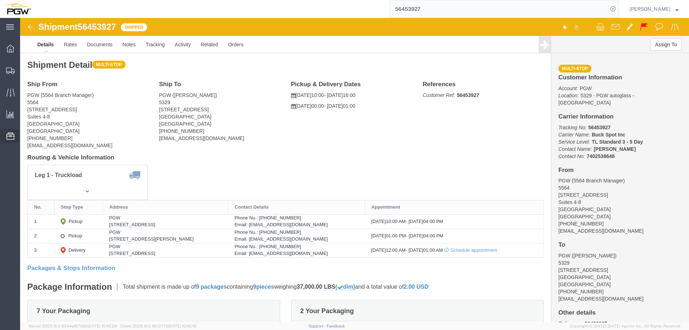  What do you see at coordinates (317, 326) in the screenshot?
I see `a: Support` at bounding box center [317, 326].